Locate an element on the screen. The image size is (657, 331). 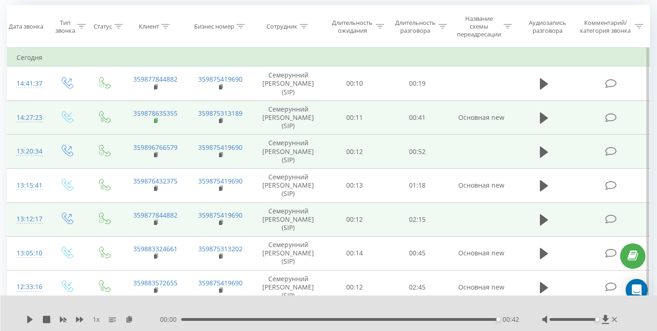
a: 359875313189 is located at coordinates (220, 113).